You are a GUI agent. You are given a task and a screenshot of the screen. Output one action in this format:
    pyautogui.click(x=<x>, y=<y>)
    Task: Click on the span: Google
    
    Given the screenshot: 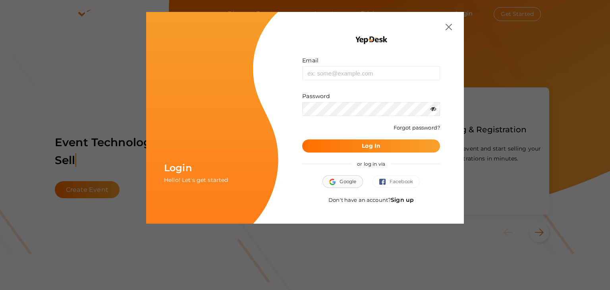 What is the action you would take?
    pyautogui.click(x=343, y=181)
    